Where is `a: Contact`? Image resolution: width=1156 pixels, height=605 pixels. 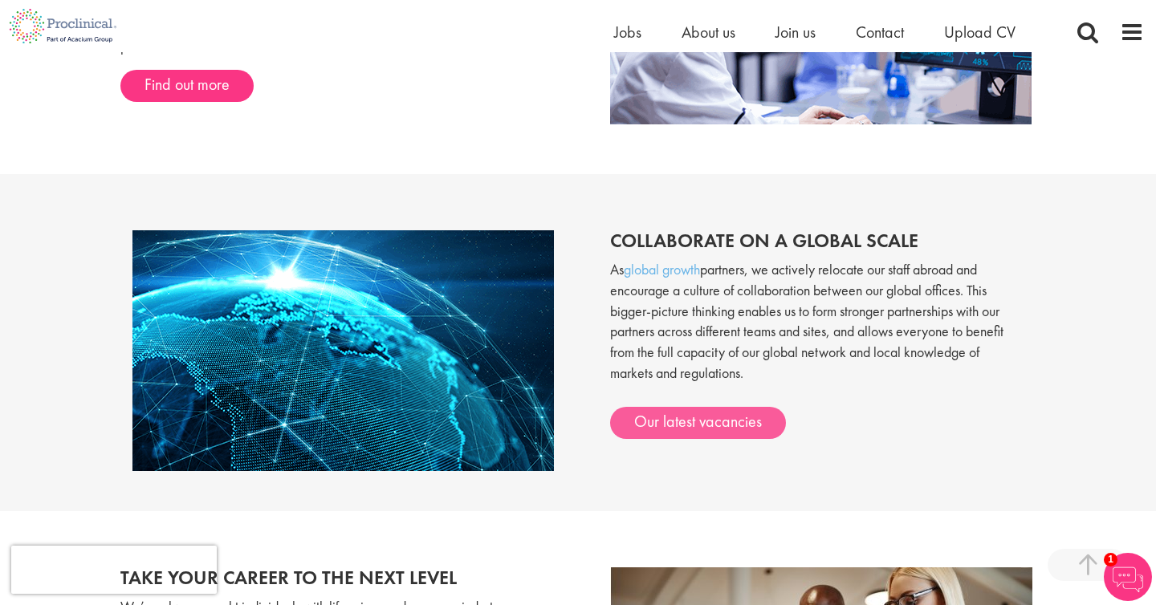 a: Contact is located at coordinates (880, 32).